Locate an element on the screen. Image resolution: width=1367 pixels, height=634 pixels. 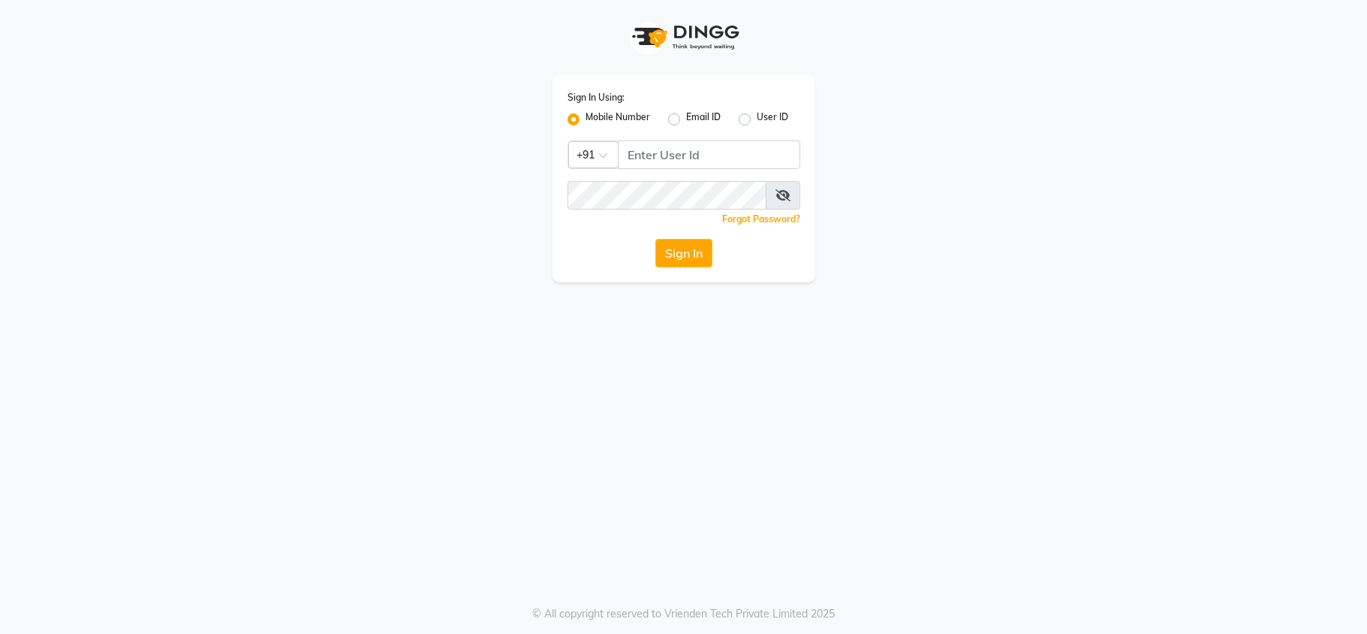
label: Email ID is located at coordinates (704, 119).